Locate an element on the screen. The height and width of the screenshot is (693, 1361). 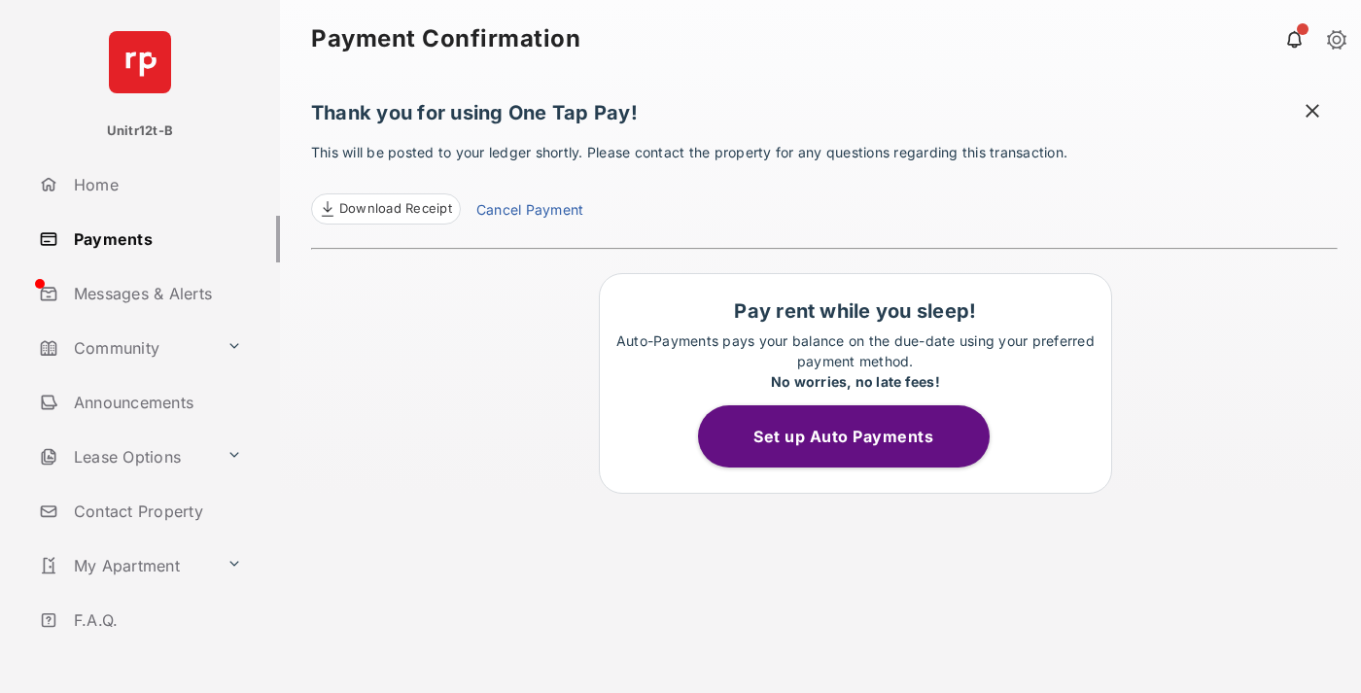
p: Auto-Payments pays your balance on the due-date using your preferred payment method. is located at coordinates (856, 361).